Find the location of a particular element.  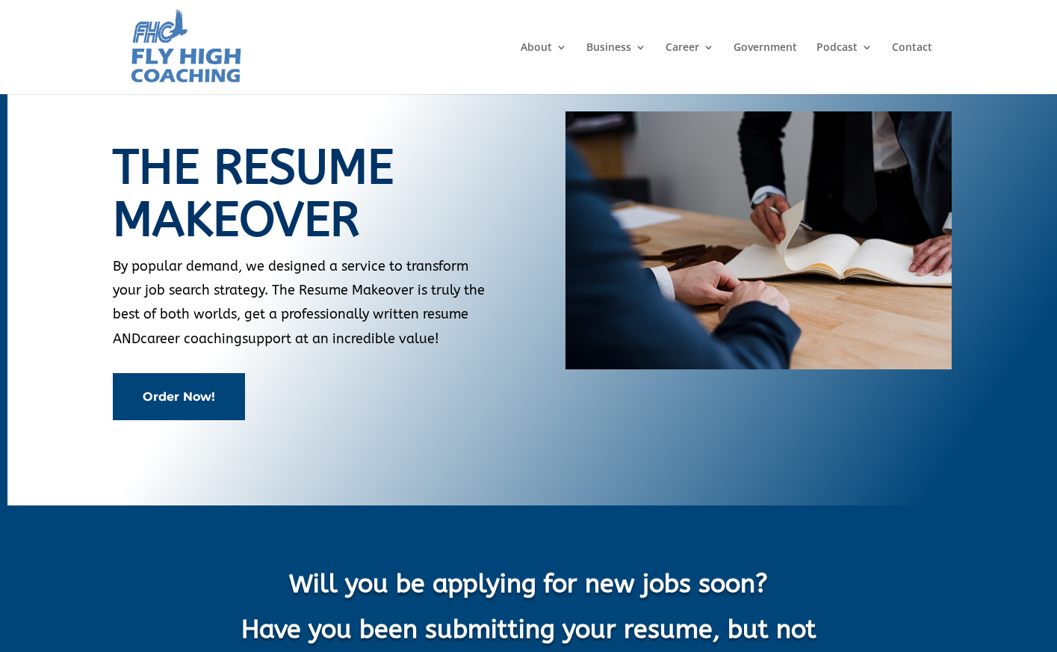

img: Fly High Coaching is located at coordinates (185, 47).